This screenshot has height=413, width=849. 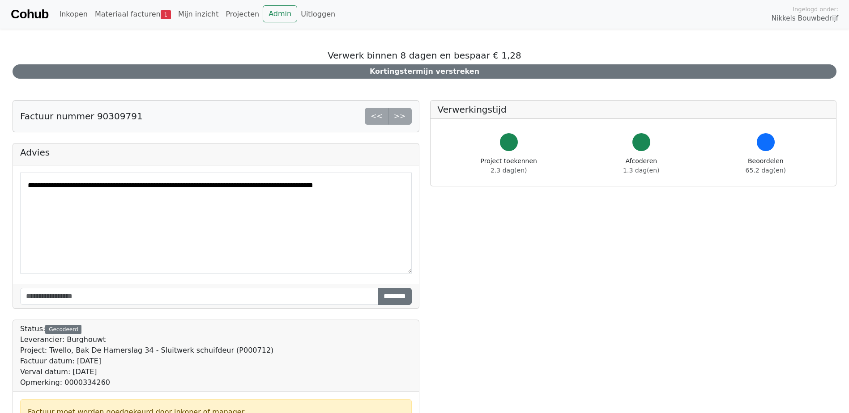 I want to click on a: Inkopen, so click(x=73, y=14).